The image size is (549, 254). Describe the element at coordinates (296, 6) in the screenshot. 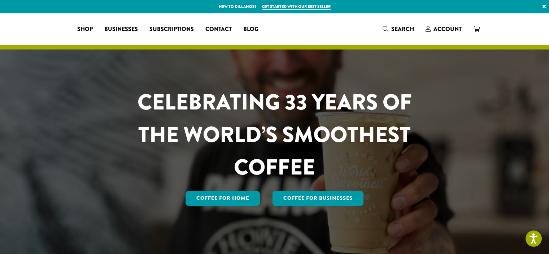

I see `a: Get started with our best seller` at that location.